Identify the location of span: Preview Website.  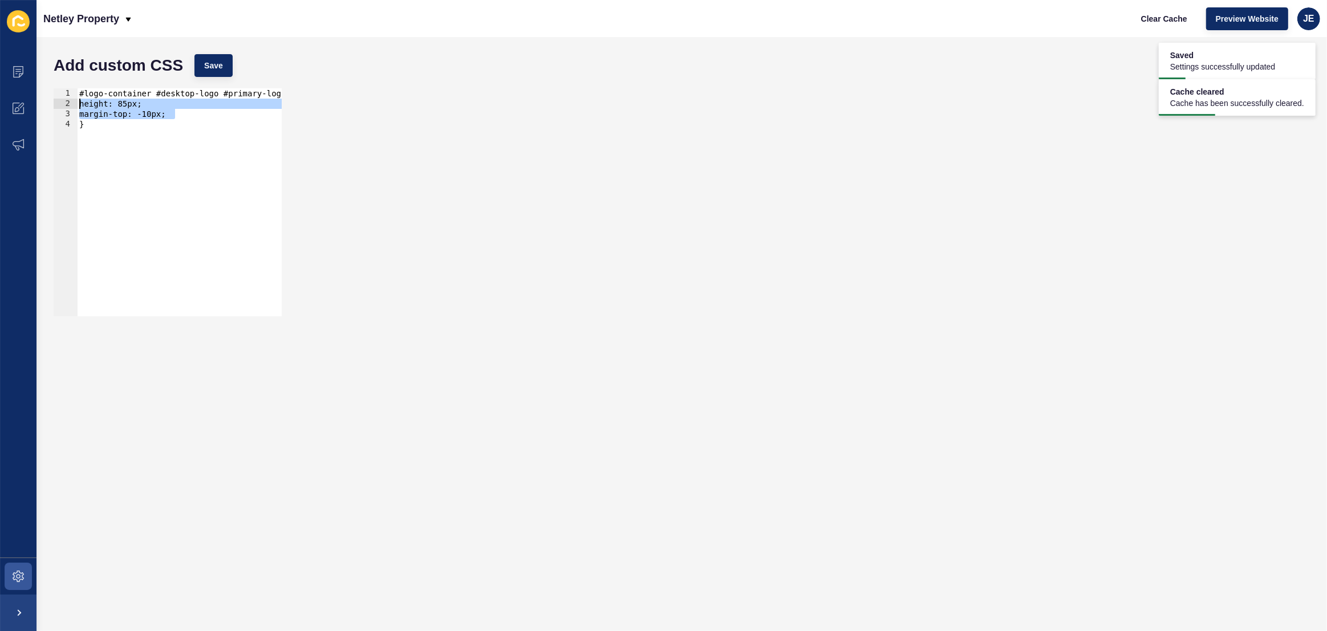
(1247, 19).